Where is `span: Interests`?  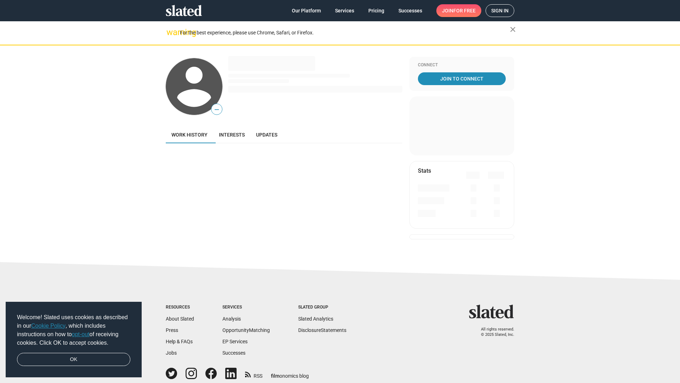
span: Interests is located at coordinates (232, 135).